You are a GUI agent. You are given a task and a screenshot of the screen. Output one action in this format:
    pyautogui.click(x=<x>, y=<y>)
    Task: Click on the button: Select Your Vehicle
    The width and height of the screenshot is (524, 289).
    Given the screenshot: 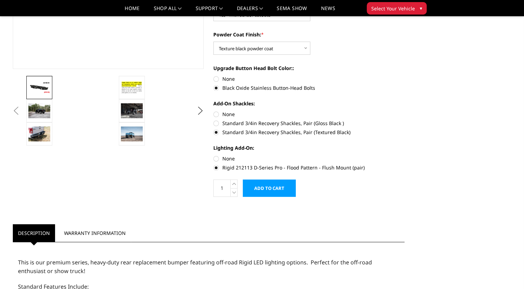 What is the action you would take?
    pyautogui.click(x=396, y=8)
    